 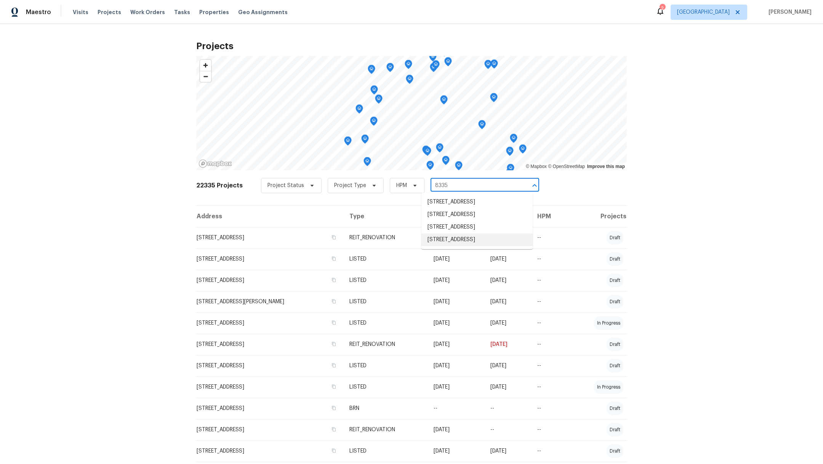 I want to click on div: in progress, so click(x=609, y=387).